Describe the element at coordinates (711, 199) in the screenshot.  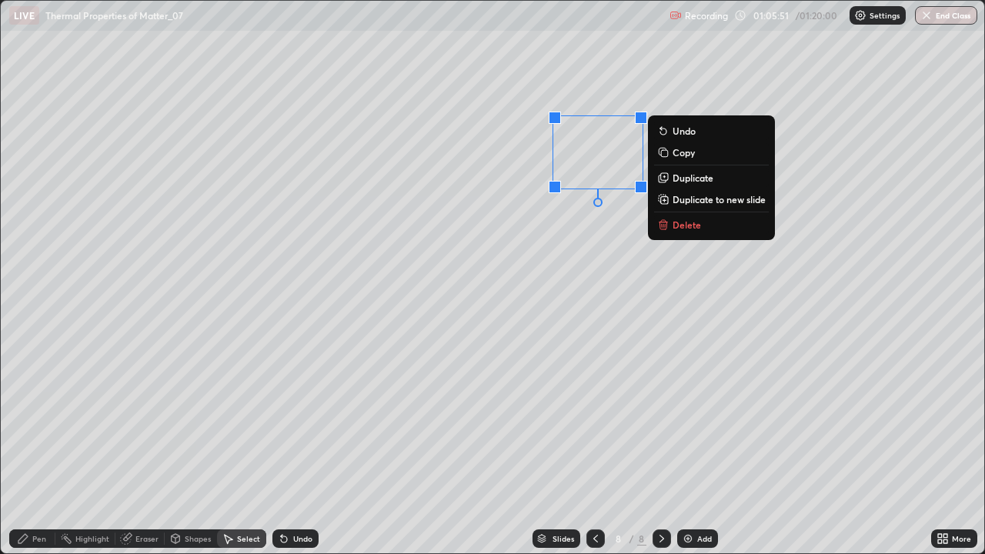
I see `button: Duplicate to new slide` at that location.